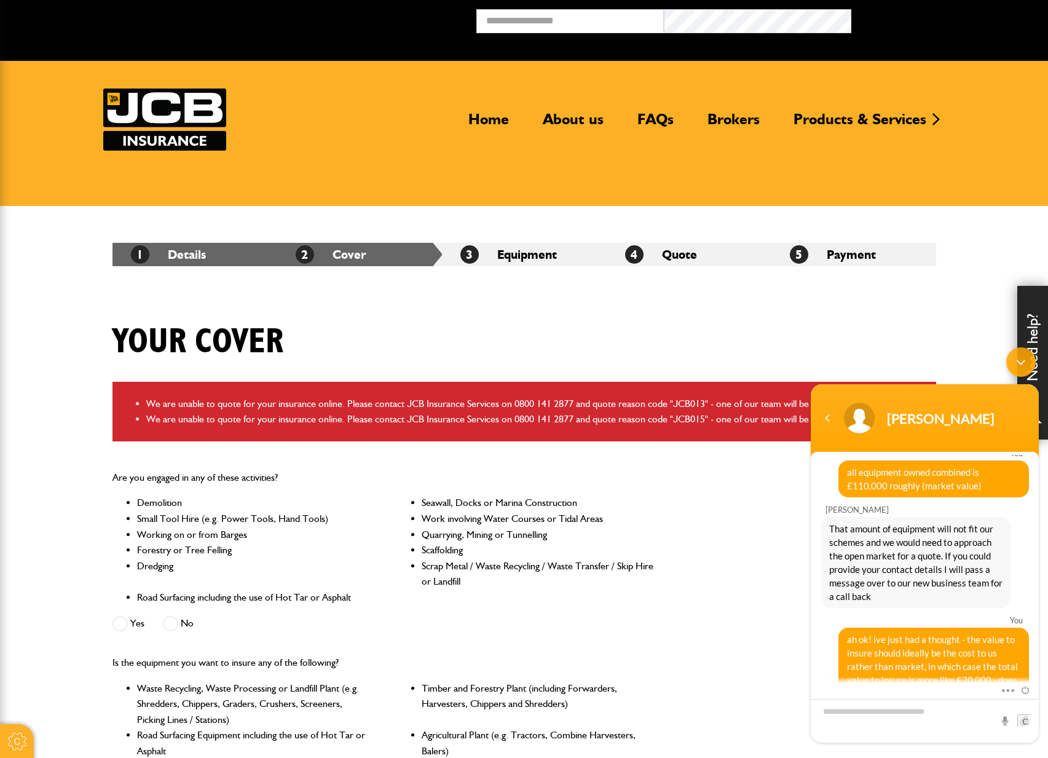  Describe the element at coordinates (253, 535) in the screenshot. I see `li: Working on or from Barges` at that location.